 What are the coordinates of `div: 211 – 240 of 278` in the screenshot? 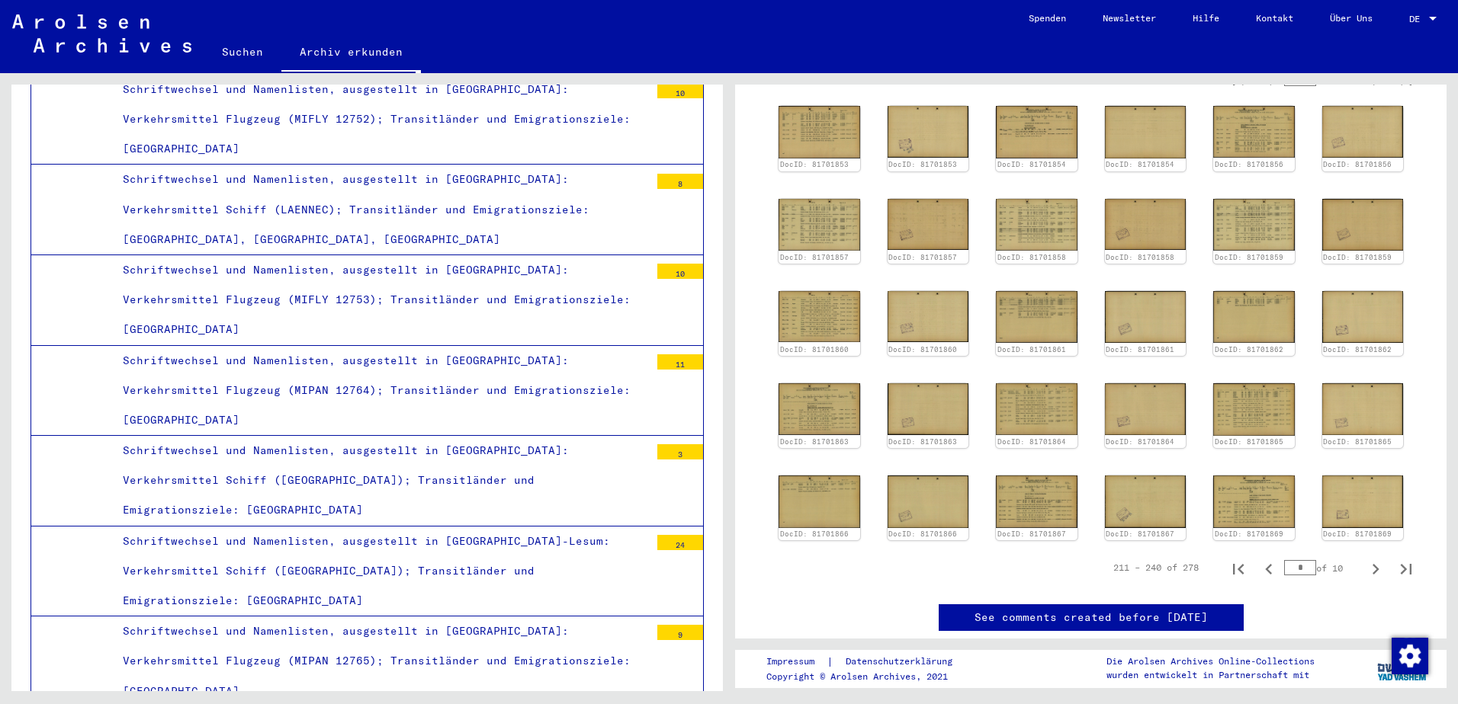 It's located at (1156, 568).